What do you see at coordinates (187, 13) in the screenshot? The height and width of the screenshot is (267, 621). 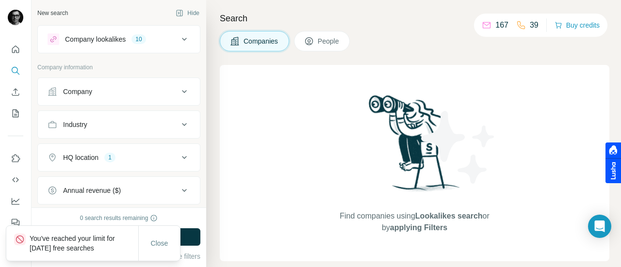 I see `button: Hide` at bounding box center [187, 13].